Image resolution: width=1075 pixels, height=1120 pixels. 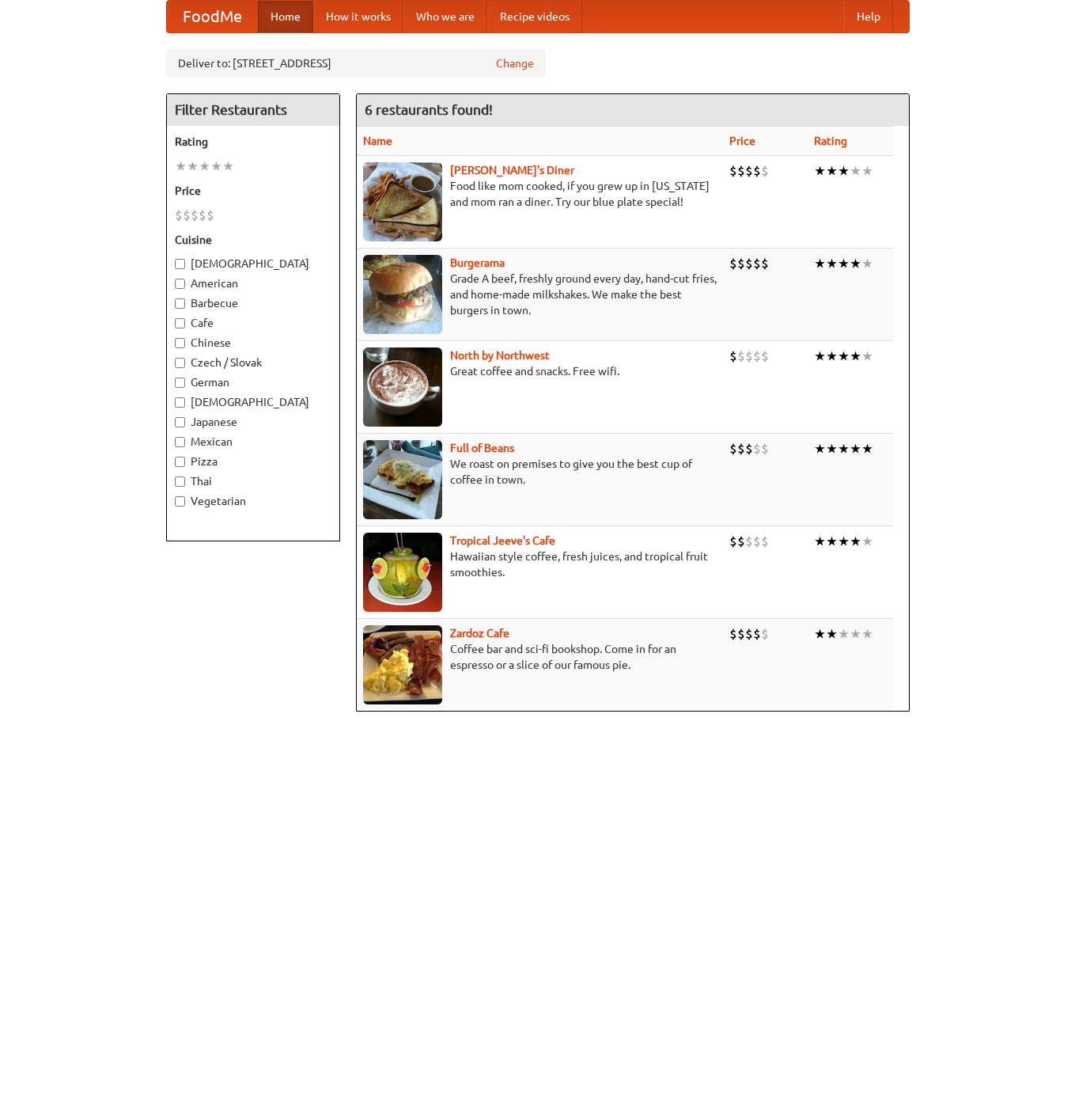 What do you see at coordinates (212, 17) in the screenshot?
I see `a: FoodMe` at bounding box center [212, 17].